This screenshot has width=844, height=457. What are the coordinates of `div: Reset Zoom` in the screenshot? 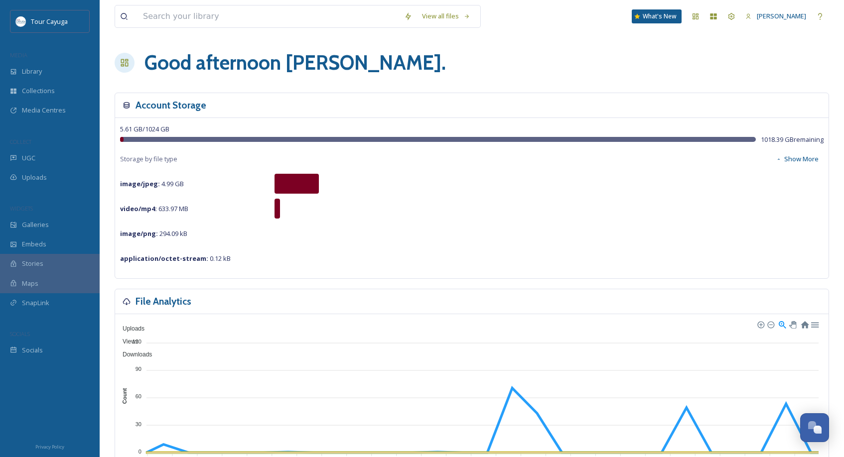 It's located at (804, 324).